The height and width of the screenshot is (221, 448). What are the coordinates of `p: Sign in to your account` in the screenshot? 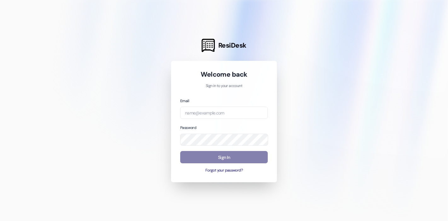 It's located at (224, 86).